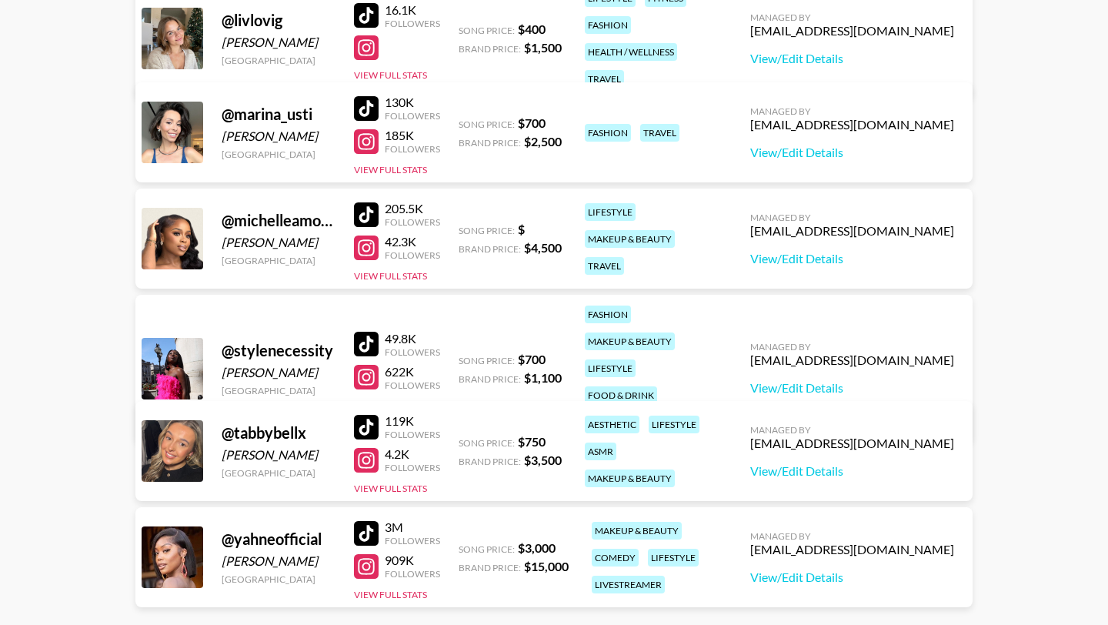 The image size is (1108, 625). Describe the element at coordinates (279, 20) in the screenshot. I see `div: @ livlovig` at that location.